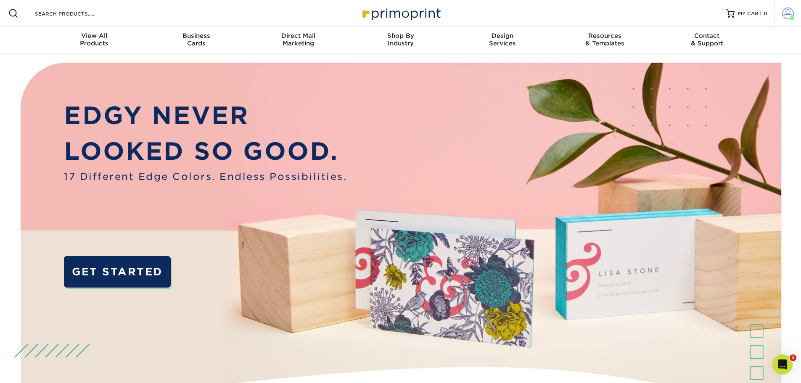 Image resolution: width=801 pixels, height=383 pixels. Describe the element at coordinates (117, 272) in the screenshot. I see `a: GET STARTED` at that location.